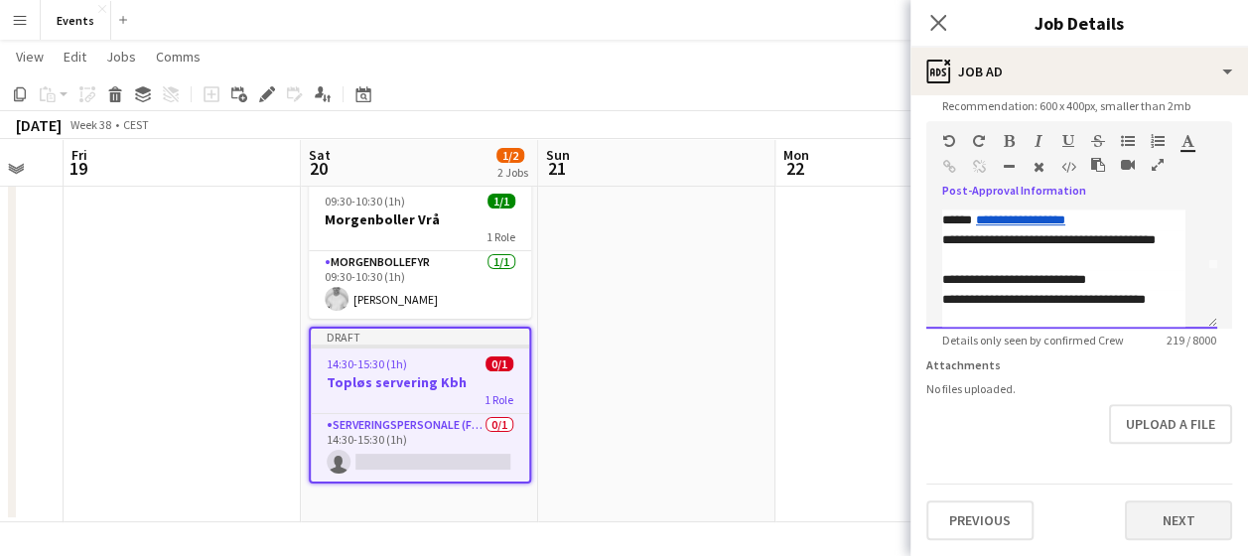 The image size is (1248, 556). What do you see at coordinates (420, 405) in the screenshot?
I see `div: Draft14:30-15:30 (1h)0/1Topløs servering Kbh1 RoleServeringspersonale (Fræk udgave)0/114:30-15:30...` at bounding box center [420, 405].